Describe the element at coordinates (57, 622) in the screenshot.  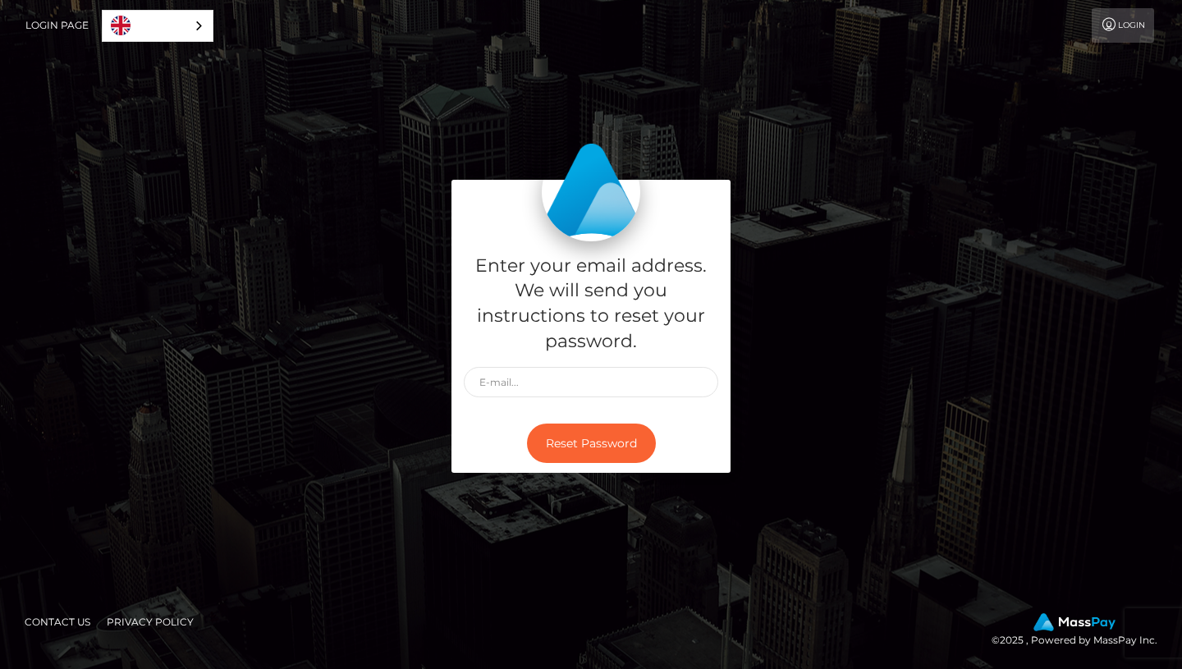
I see `a: Contact Us` at that location.